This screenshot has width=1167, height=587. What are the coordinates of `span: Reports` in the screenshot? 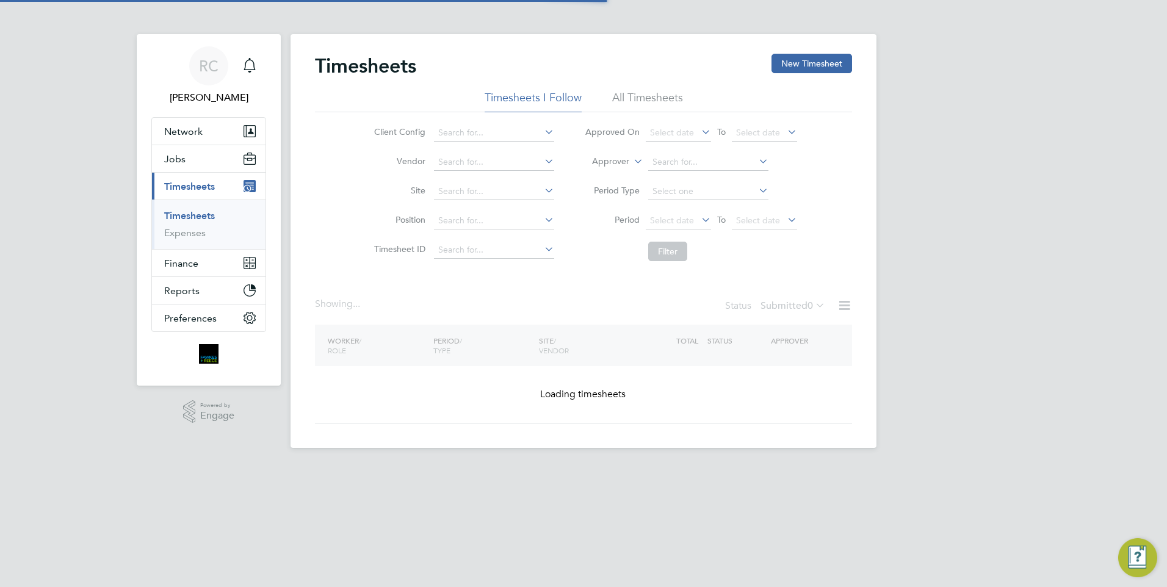 It's located at (182, 290).